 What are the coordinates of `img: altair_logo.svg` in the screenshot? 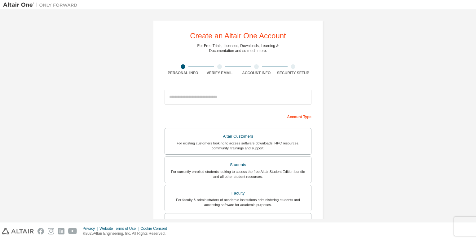 It's located at (18, 231).